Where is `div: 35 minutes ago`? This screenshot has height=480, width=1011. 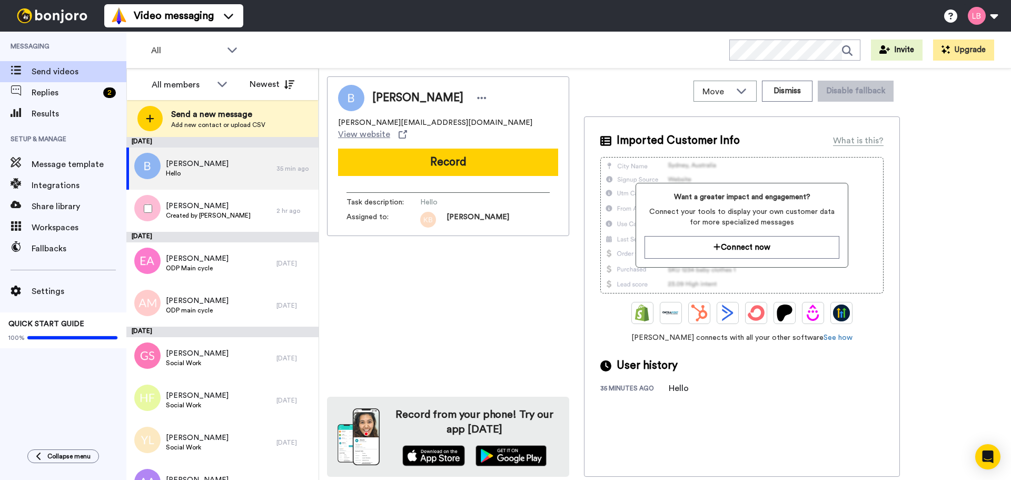
div: 35 minutes ago is located at coordinates (635, 389).